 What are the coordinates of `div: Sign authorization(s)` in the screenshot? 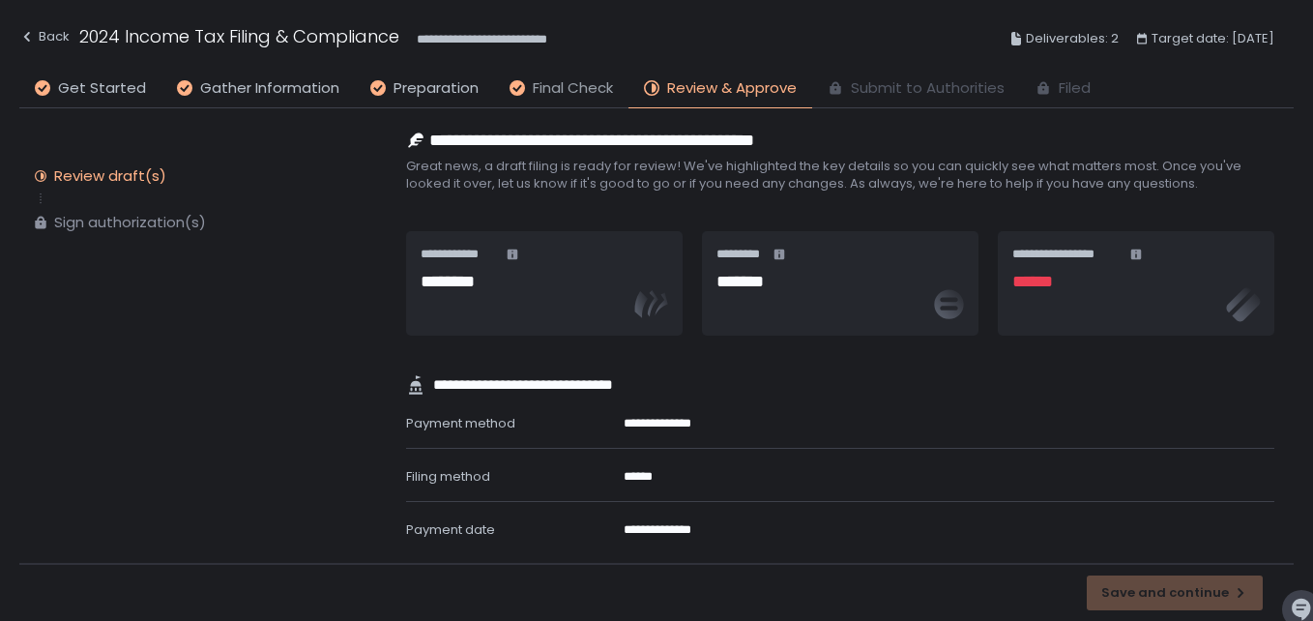 It's located at (130, 222).